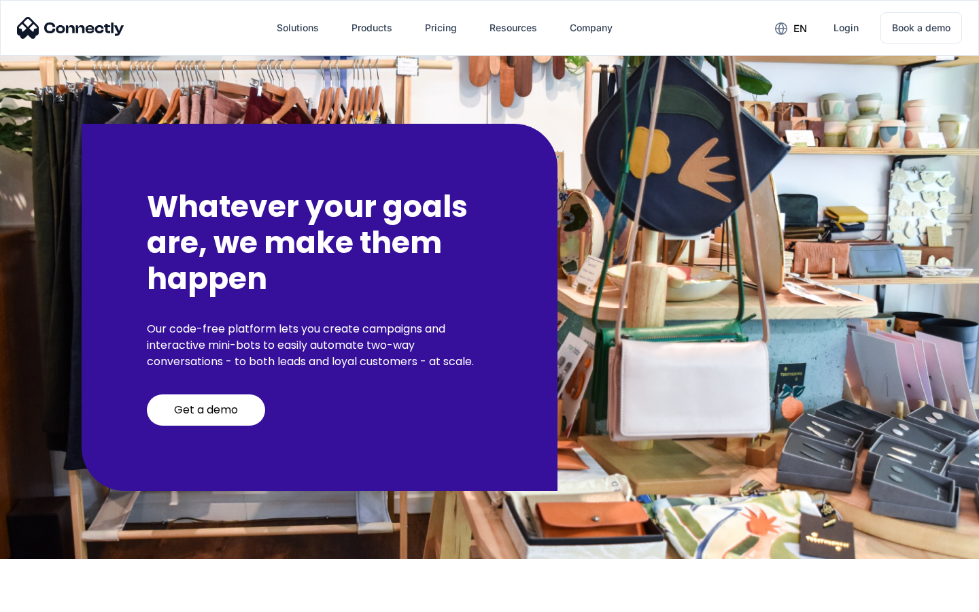  Describe the element at coordinates (48, 598) in the screenshot. I see `aside: Language selected: English` at that location.